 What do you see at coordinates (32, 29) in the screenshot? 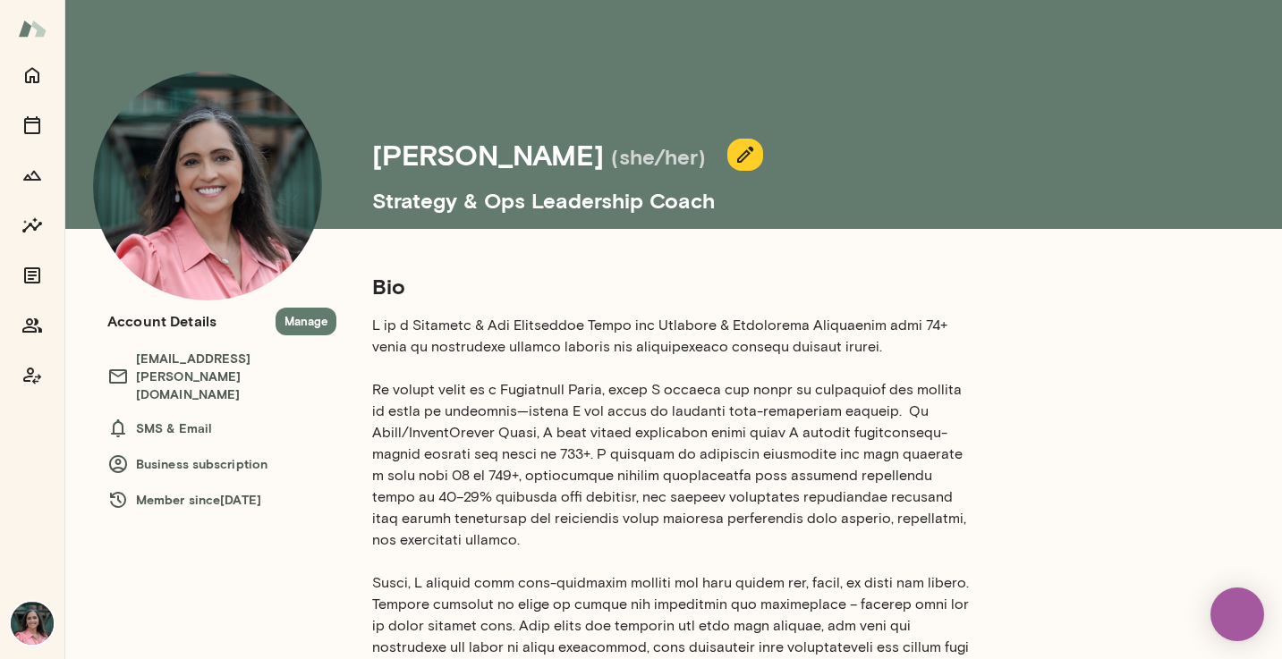
I see `img: Mento` at bounding box center [32, 29].